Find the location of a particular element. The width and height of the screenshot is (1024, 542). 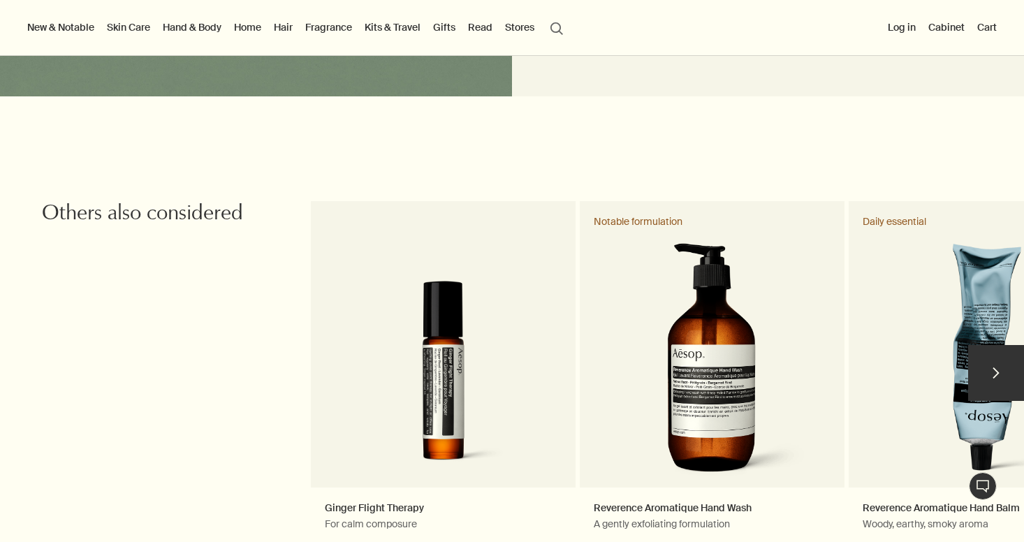

a: Cabinet is located at coordinates (947, 27).